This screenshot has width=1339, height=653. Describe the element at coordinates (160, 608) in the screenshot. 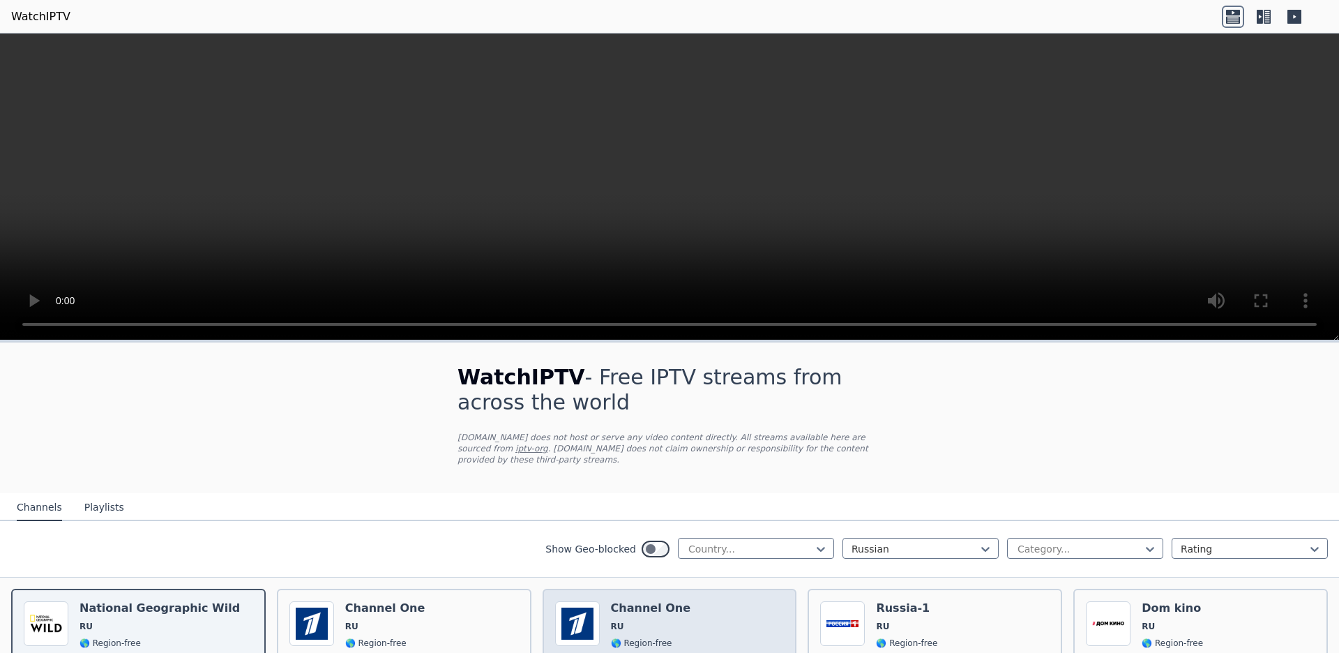

I see `h6: National Geographic Wild` at that location.